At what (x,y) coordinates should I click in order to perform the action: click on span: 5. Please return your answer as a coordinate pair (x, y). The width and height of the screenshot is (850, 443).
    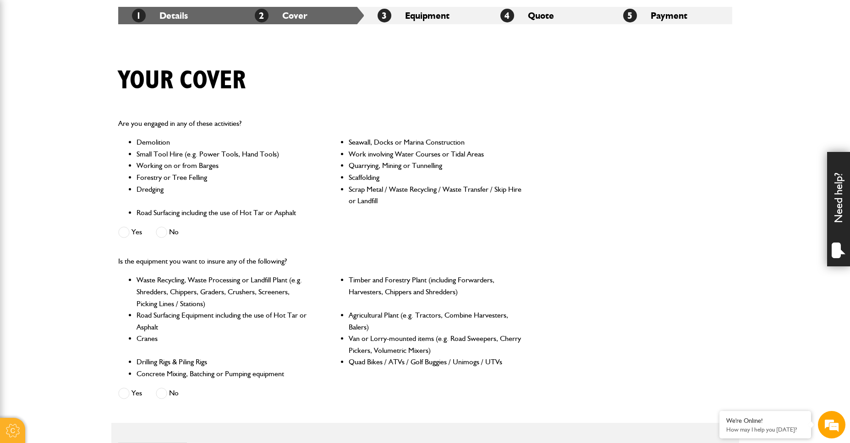
    Looking at the image, I should click on (630, 16).